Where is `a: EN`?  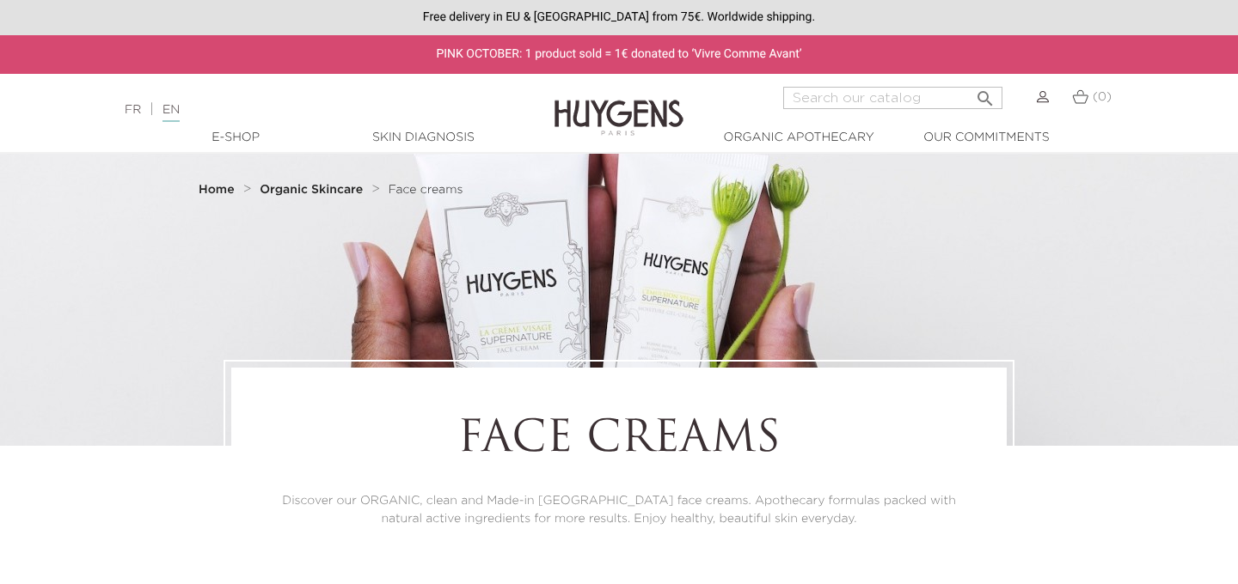 a: EN is located at coordinates (171, 113).